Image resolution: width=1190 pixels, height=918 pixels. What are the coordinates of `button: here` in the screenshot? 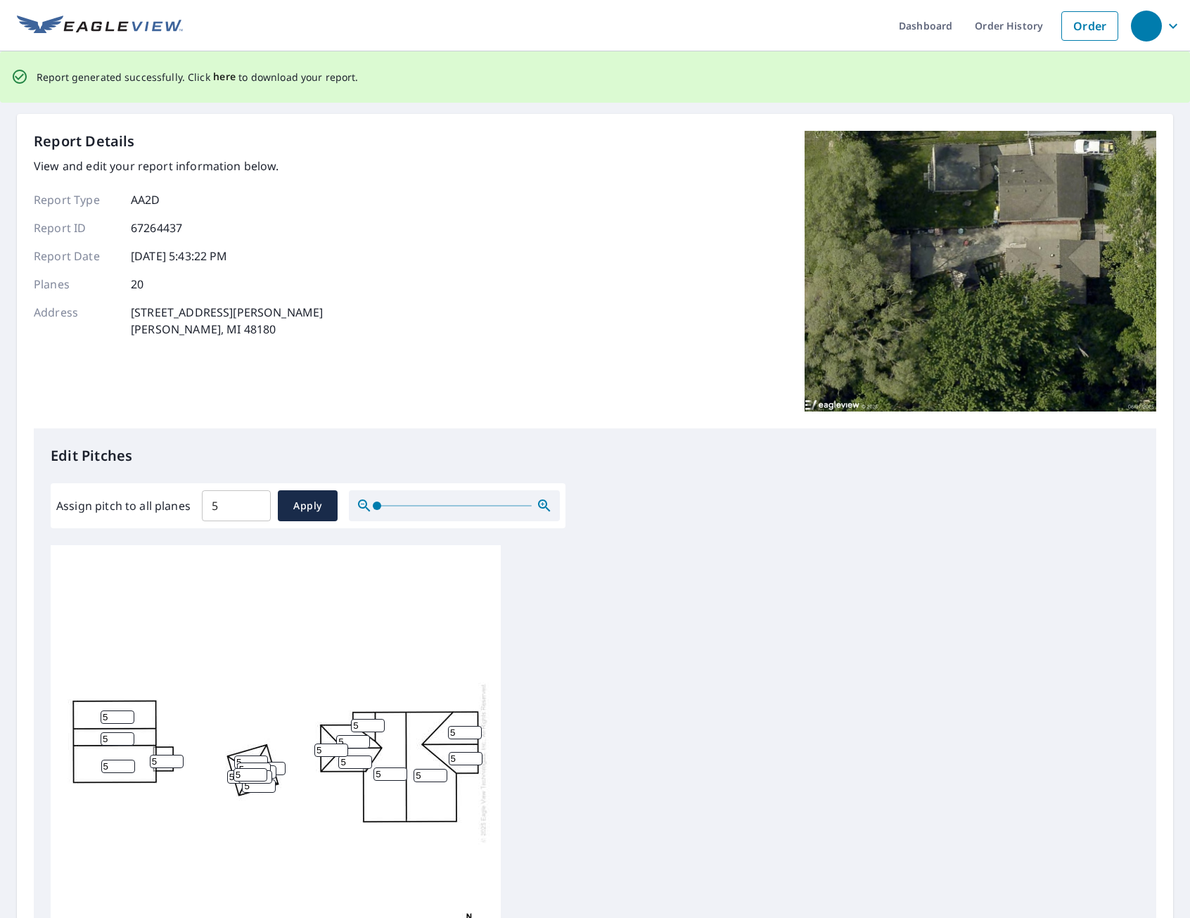 It's located at (224, 77).